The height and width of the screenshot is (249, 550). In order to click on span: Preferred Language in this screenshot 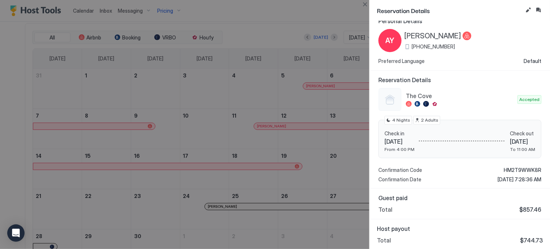, I will do `click(402, 61)`.